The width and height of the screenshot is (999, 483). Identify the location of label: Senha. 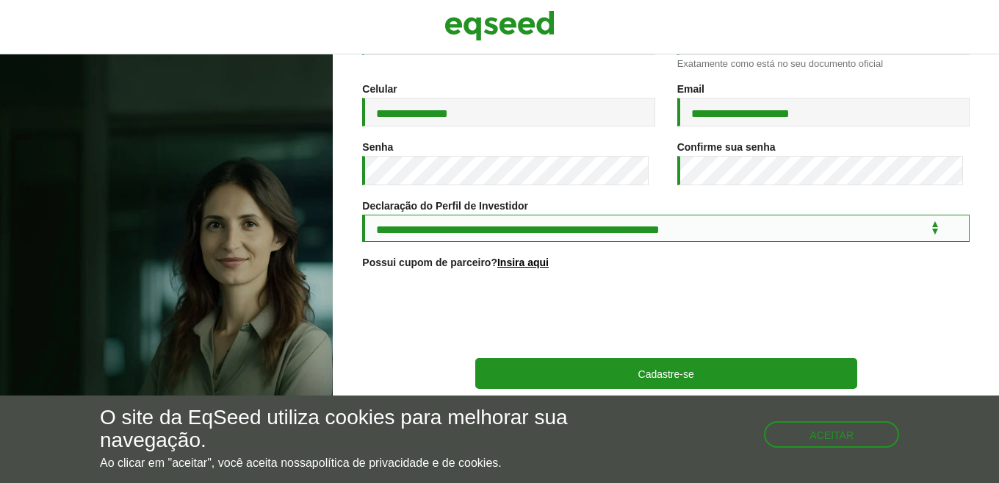
(378, 147).